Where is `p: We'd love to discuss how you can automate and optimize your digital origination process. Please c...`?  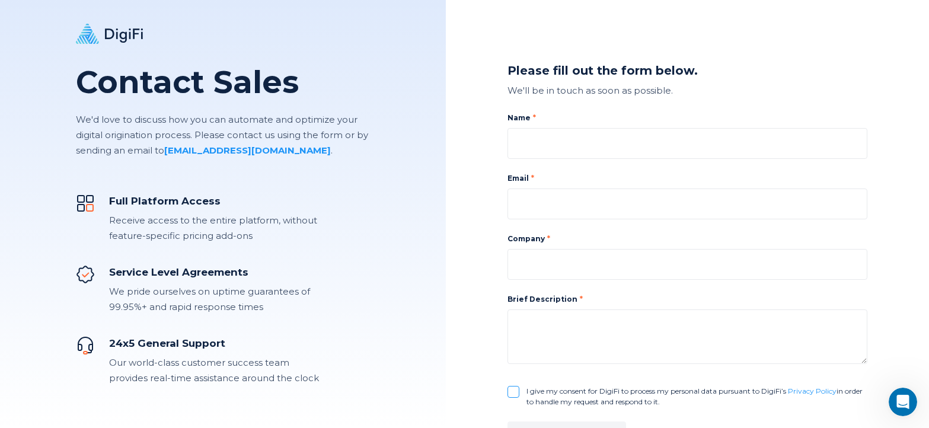 p: We'd love to discuss how you can automate and optimize your digital origination process. Please c... is located at coordinates (222, 135).